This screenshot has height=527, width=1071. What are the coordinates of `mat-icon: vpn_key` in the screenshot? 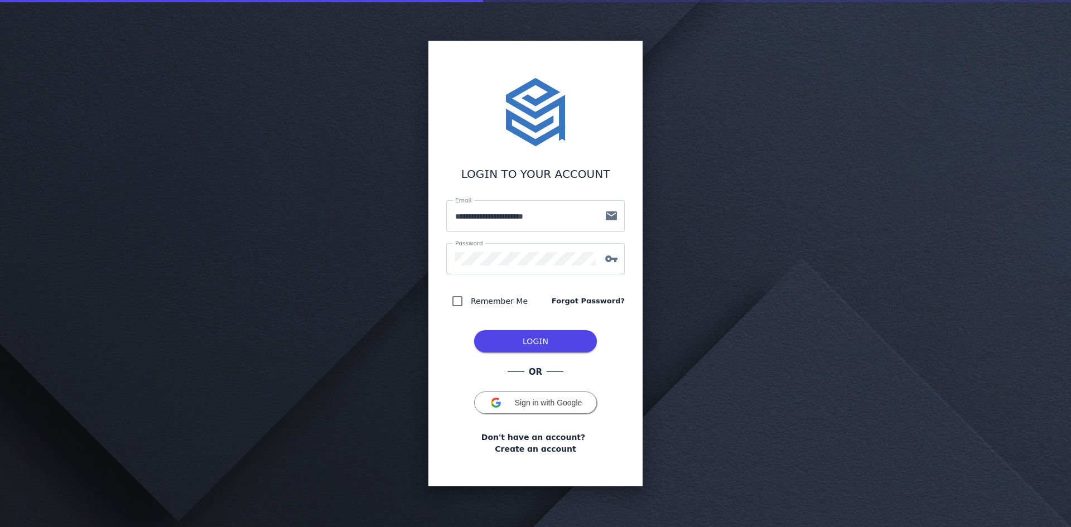 It's located at (611, 259).